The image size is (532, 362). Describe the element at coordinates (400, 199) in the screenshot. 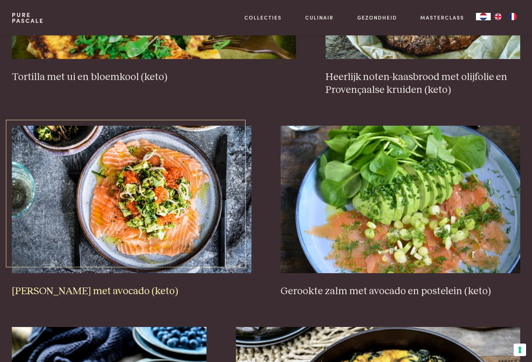

I see `img: Gerookte zalm met avocado en postelein (keto)` at that location.